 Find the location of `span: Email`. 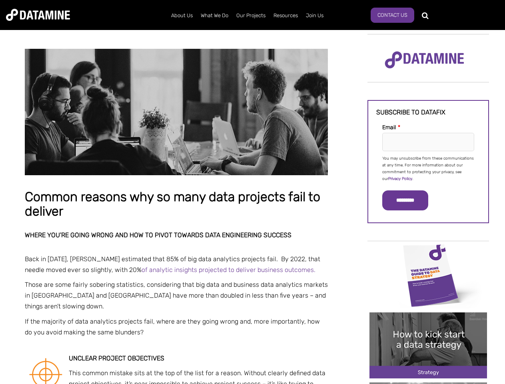

span: Email is located at coordinates (389, 127).